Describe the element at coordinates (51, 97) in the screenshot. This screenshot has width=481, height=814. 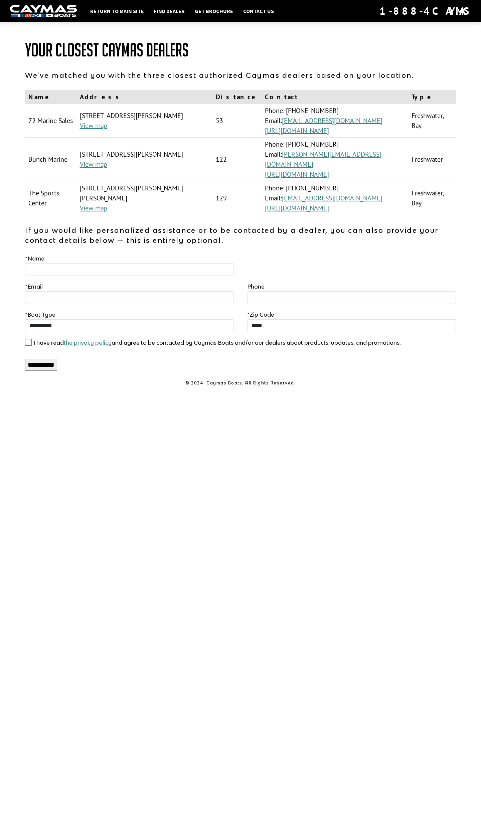
I see `th: Name` at that location.